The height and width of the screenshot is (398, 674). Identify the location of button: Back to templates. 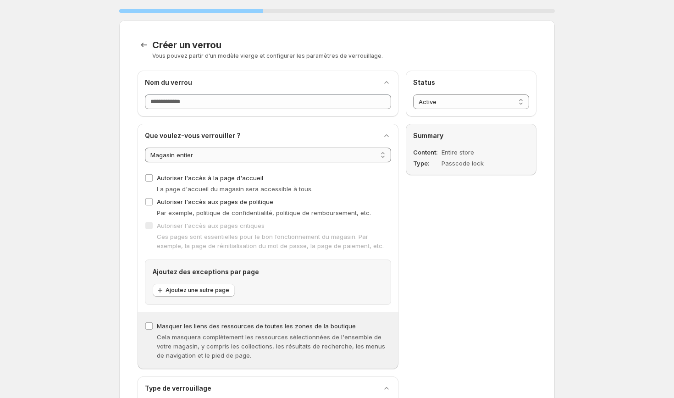
(144, 45).